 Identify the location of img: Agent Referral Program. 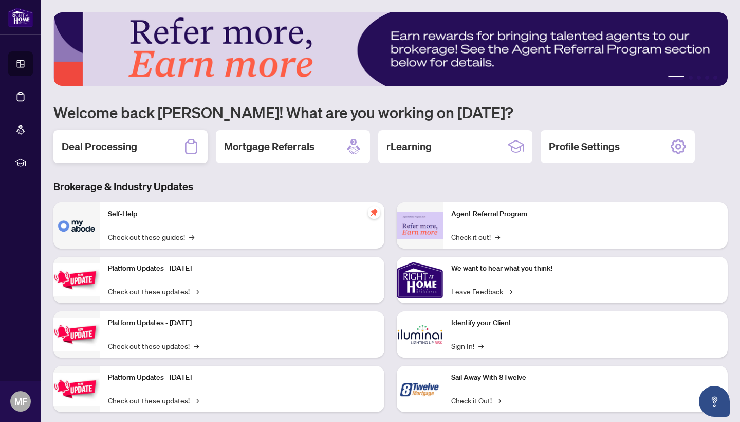
(420, 225).